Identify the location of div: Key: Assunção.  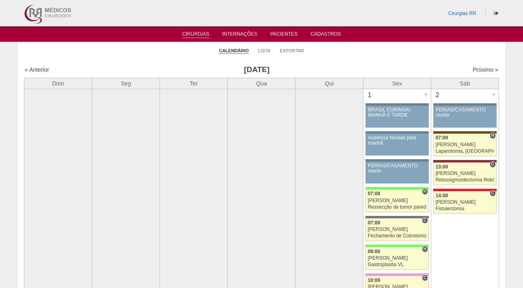
(464, 190).